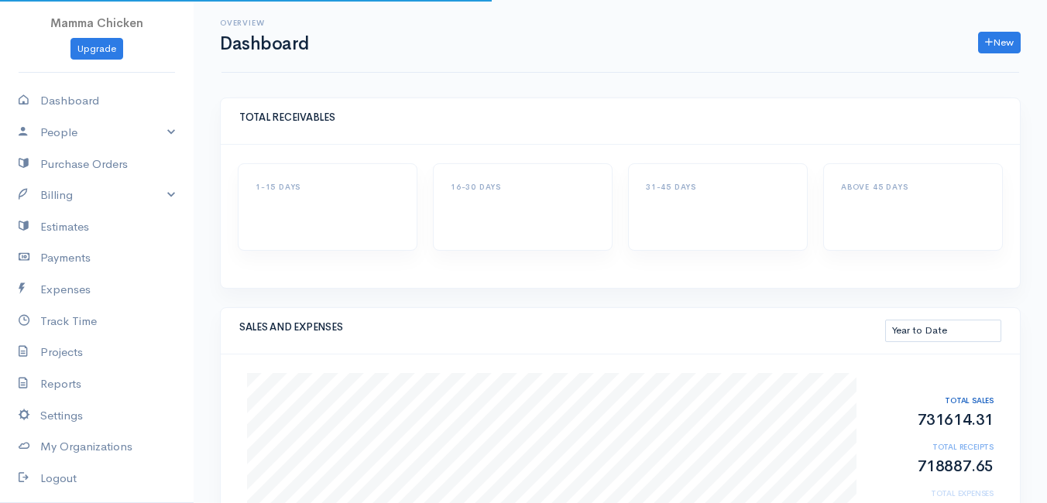 The height and width of the screenshot is (503, 1047). Describe the element at coordinates (97, 49) in the screenshot. I see `a: Upgrade` at that location.